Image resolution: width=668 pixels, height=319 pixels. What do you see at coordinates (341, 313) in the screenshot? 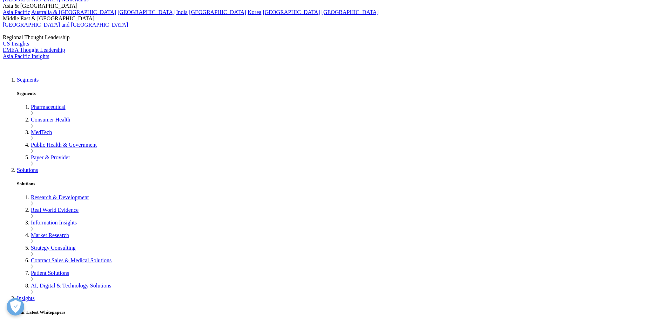
I see `h5: Our Latest Whitepapers` at bounding box center [341, 313].